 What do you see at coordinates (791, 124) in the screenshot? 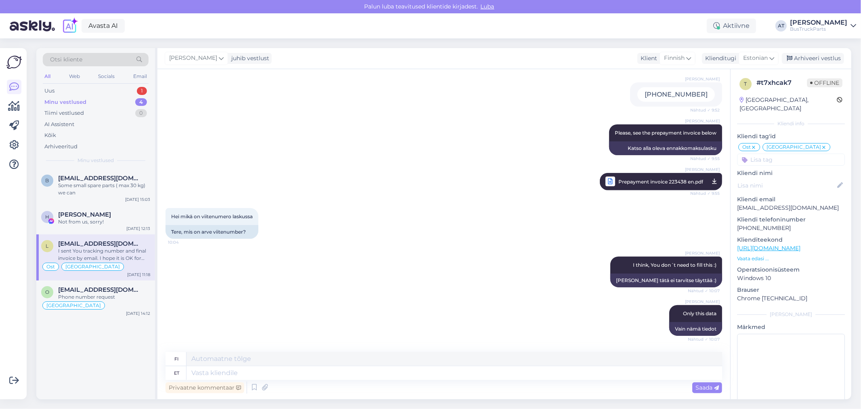
I see `div: Kliendi info` at bounding box center [791, 124].